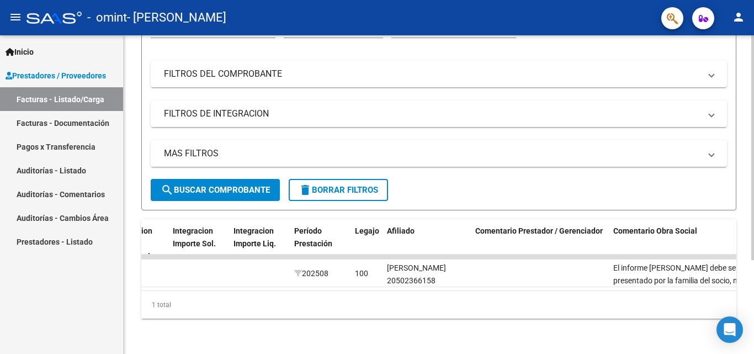 The height and width of the screenshot is (354, 754). Describe the element at coordinates (305, 190) in the screenshot. I see `mat-icon: delete` at that location.